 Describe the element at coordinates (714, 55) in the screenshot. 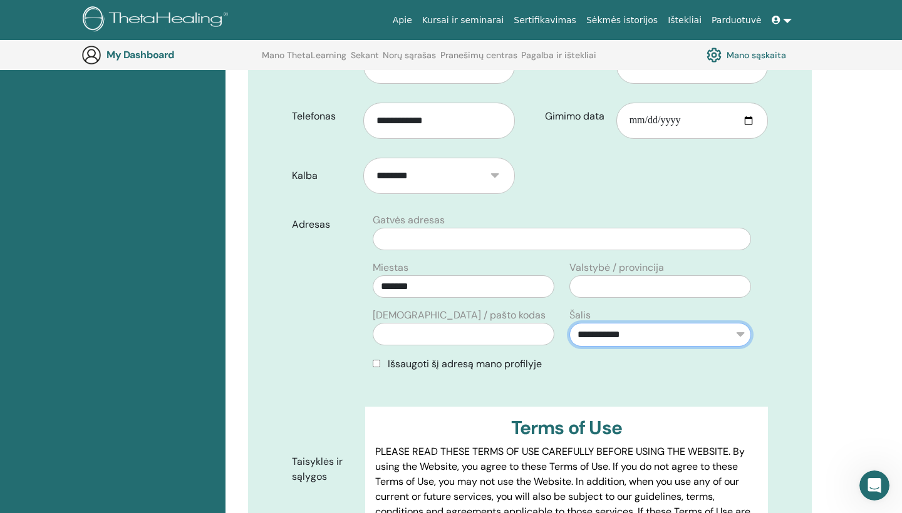

I see `img: cog.svg` at that location.